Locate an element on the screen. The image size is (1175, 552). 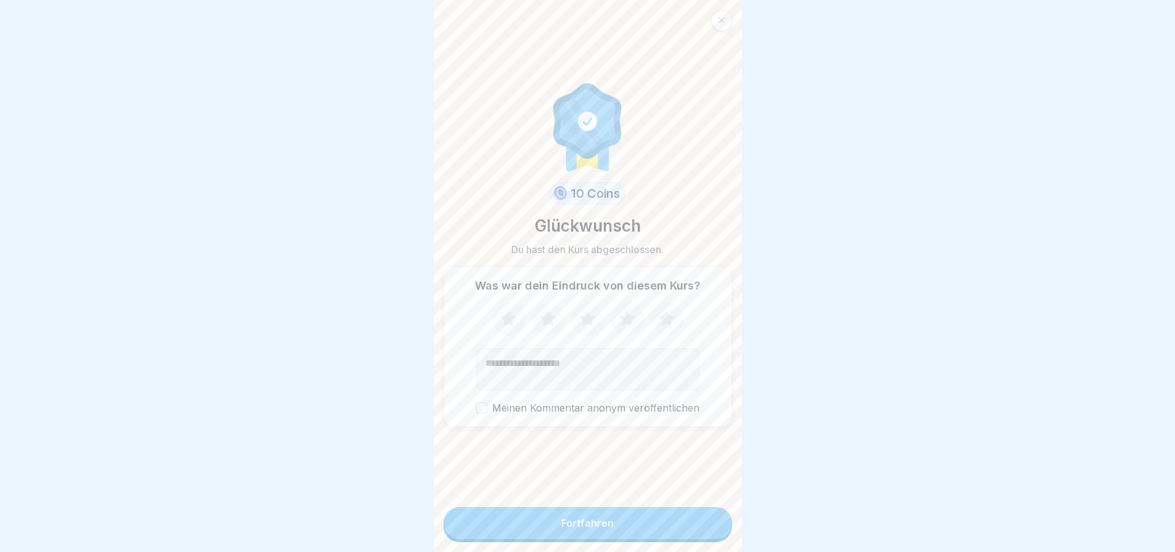
button: Fortfahren is located at coordinates (588, 523).